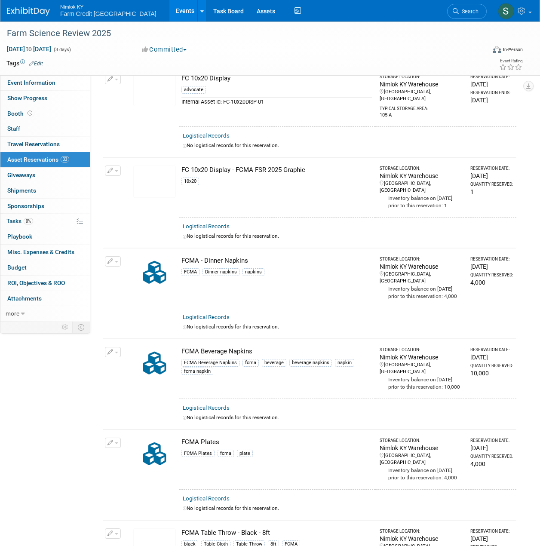 This screenshot has height=546, width=540. I want to click on div: fcma napkin, so click(197, 372).